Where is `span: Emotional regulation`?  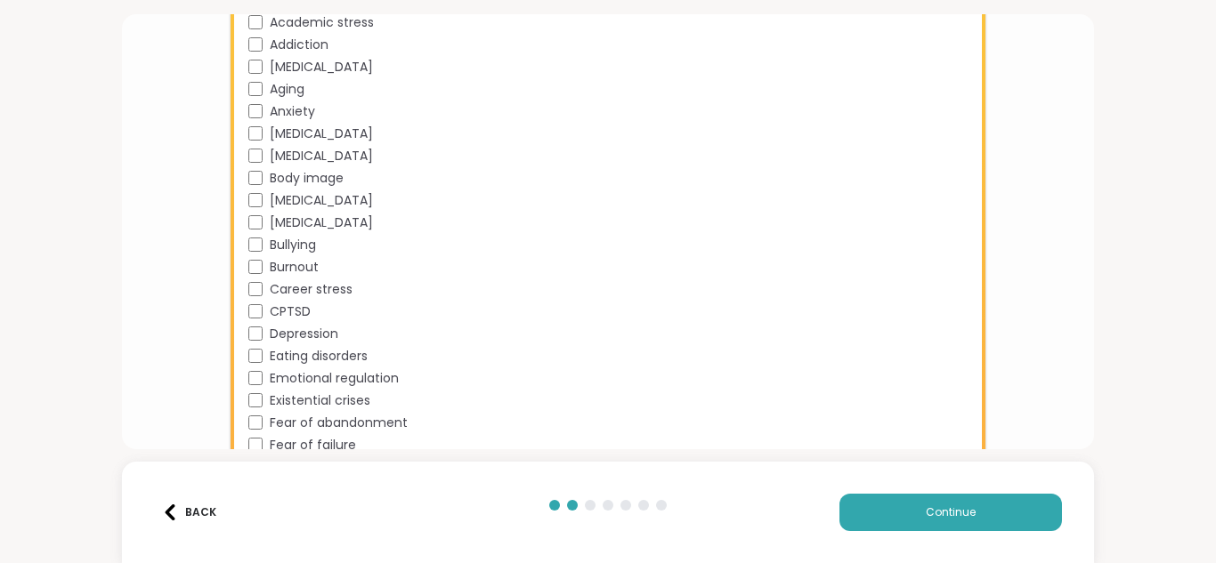
span: Emotional regulation is located at coordinates (334, 378).